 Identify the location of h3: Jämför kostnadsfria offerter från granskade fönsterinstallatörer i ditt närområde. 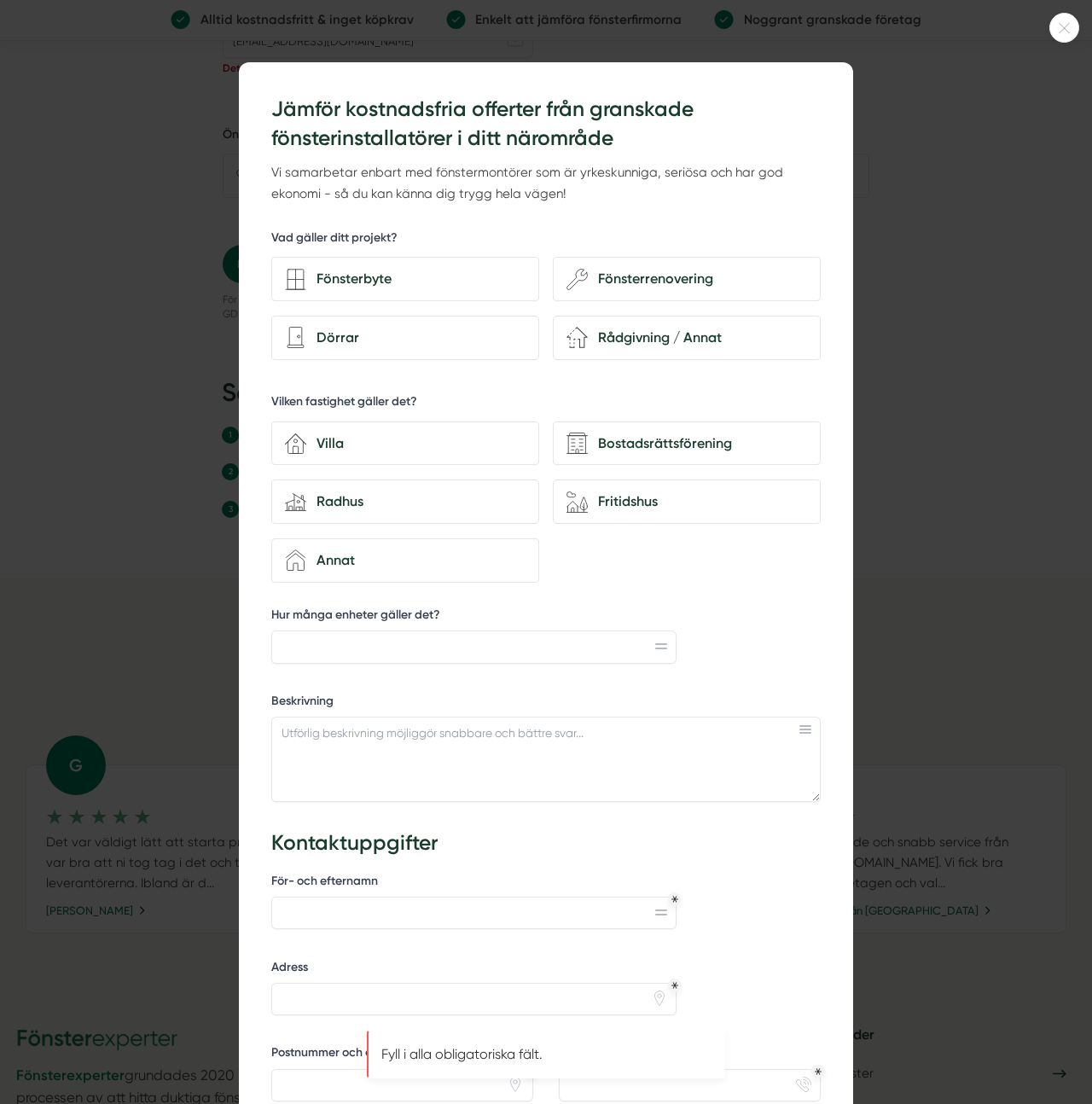
(546, 123).